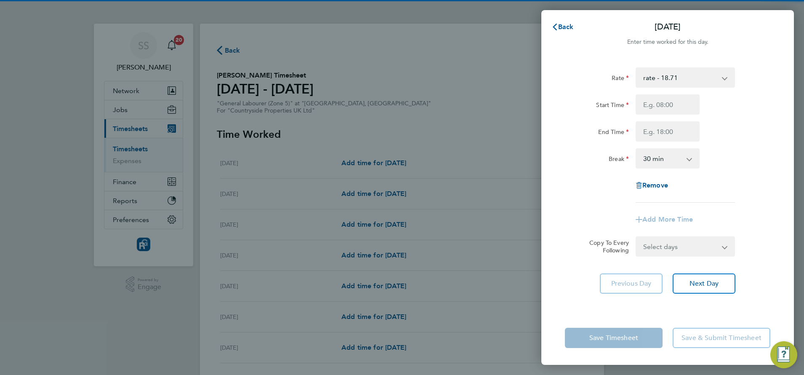 The image size is (804, 375). What do you see at coordinates (668, 104) in the screenshot?
I see `input: E.g. 08:00` at bounding box center [668, 104].